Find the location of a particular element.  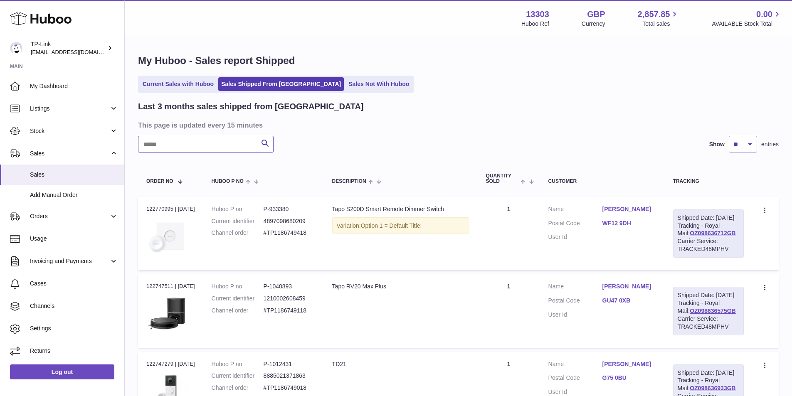

a: OZ098636712GB is located at coordinates (712, 233).